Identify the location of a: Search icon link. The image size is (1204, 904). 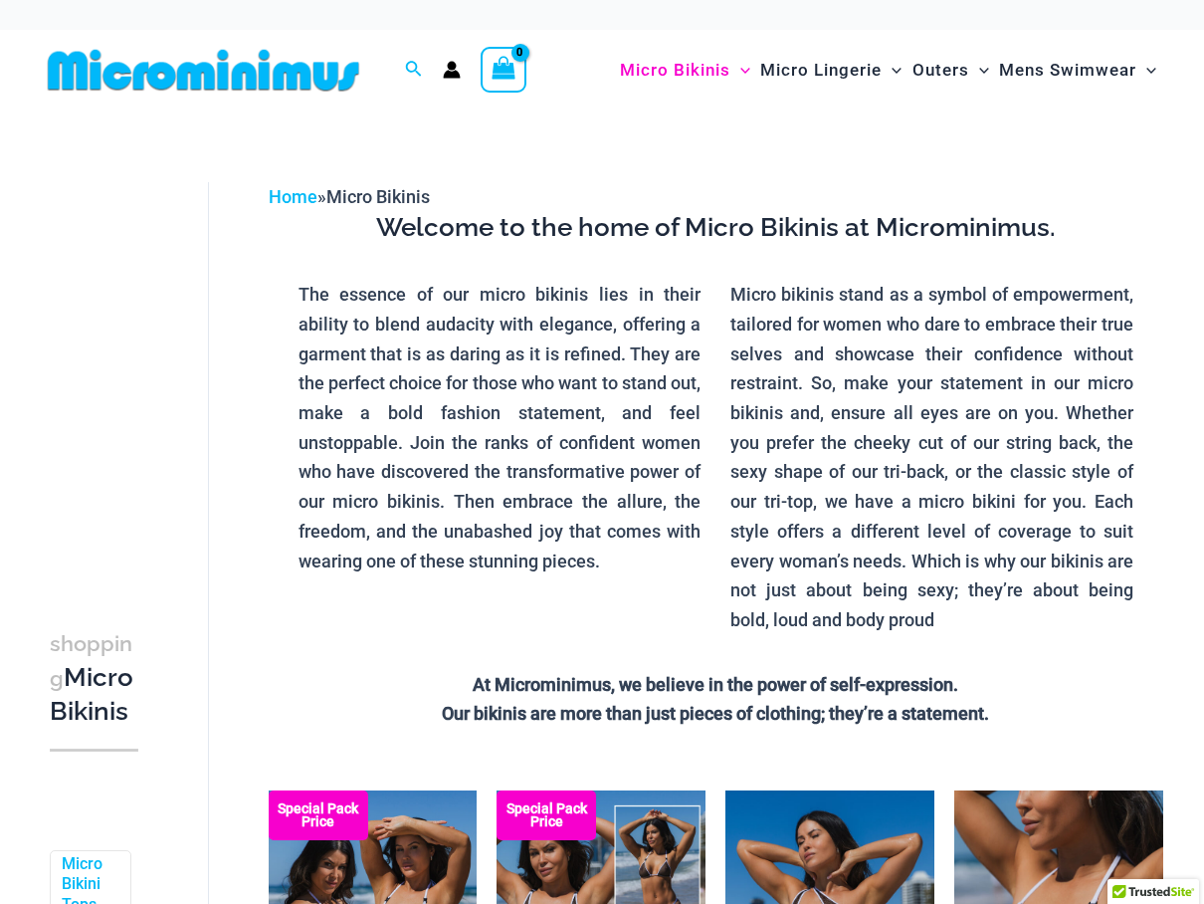
(414, 70).